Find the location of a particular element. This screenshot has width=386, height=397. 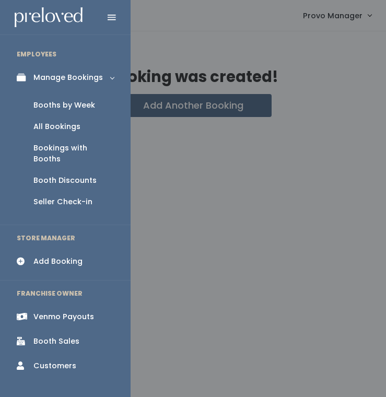

div: Venmo Payouts is located at coordinates (64, 317).